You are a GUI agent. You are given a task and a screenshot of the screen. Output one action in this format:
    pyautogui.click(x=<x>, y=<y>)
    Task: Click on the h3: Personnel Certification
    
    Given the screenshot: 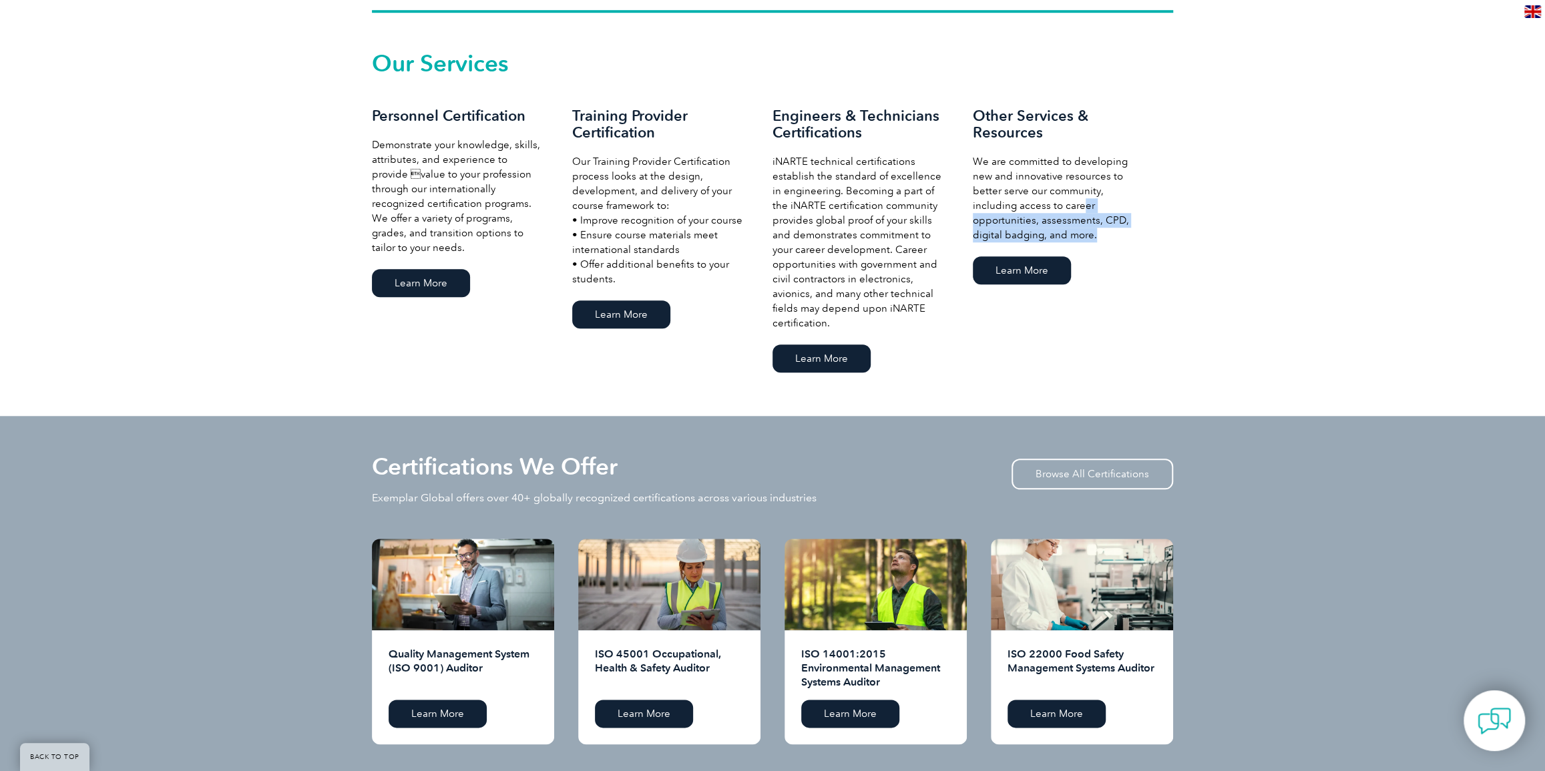 What is the action you would take?
    pyautogui.click(x=459, y=116)
    